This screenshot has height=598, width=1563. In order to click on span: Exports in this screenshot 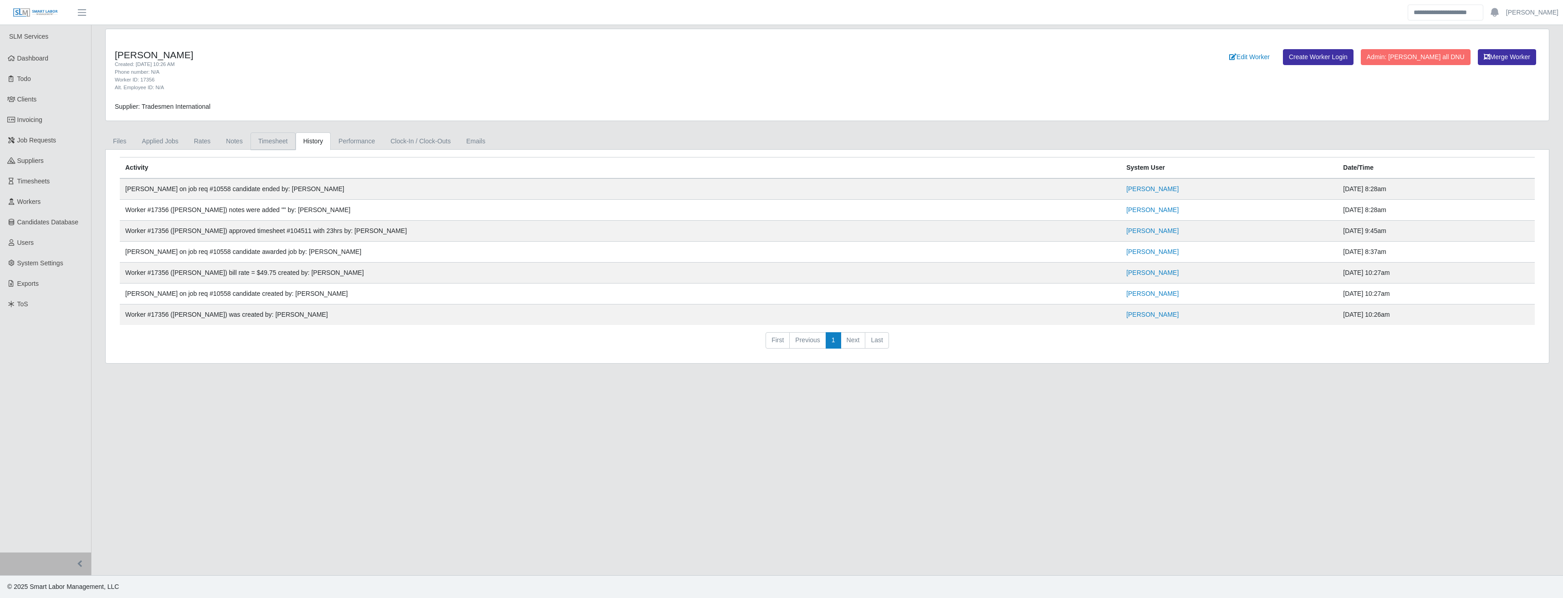, I will do `click(28, 284)`.